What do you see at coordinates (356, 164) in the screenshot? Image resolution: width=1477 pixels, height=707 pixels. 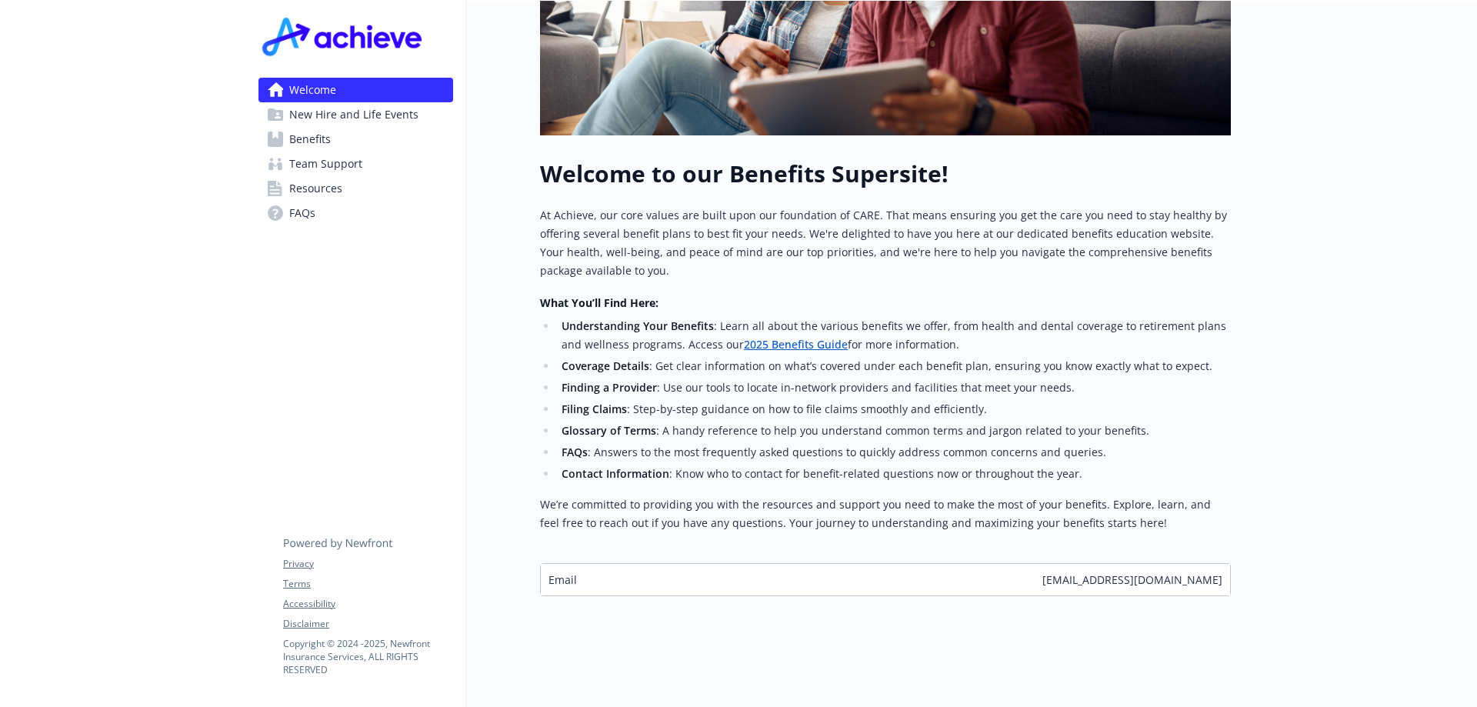 I see `a: Team Support` at bounding box center [356, 164].